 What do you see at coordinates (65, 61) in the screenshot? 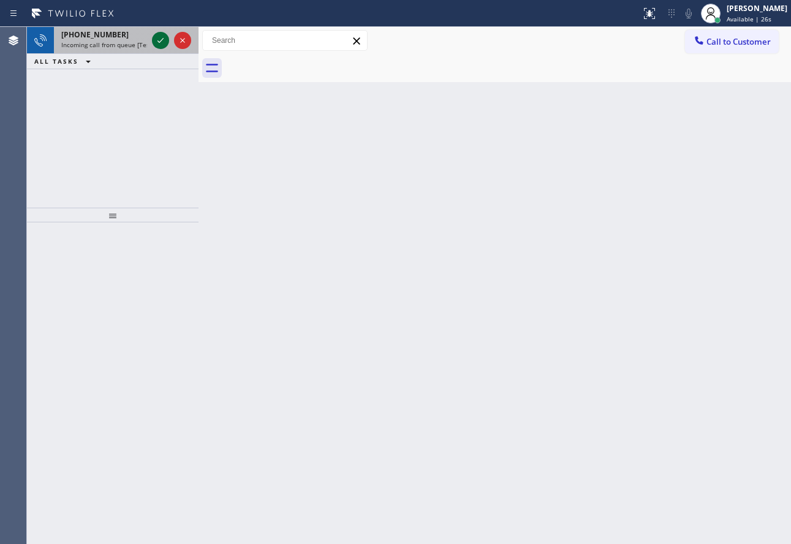
I see `button: ALL TASKS` at bounding box center [65, 61].